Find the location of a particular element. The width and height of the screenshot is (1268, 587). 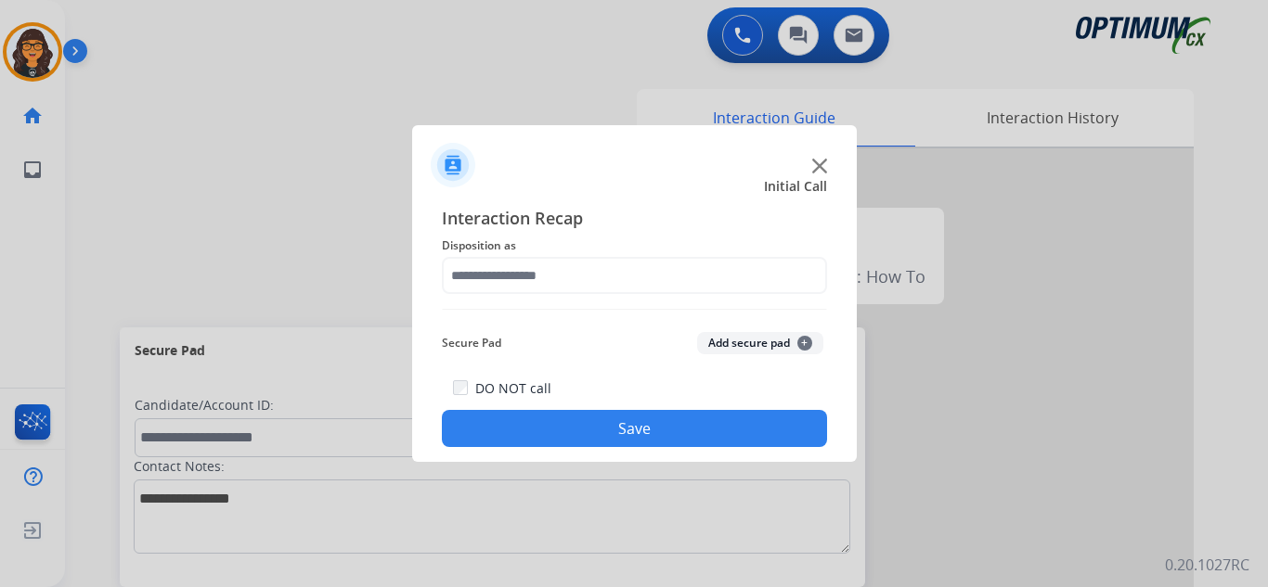

img: contactIcon is located at coordinates (453, 165).